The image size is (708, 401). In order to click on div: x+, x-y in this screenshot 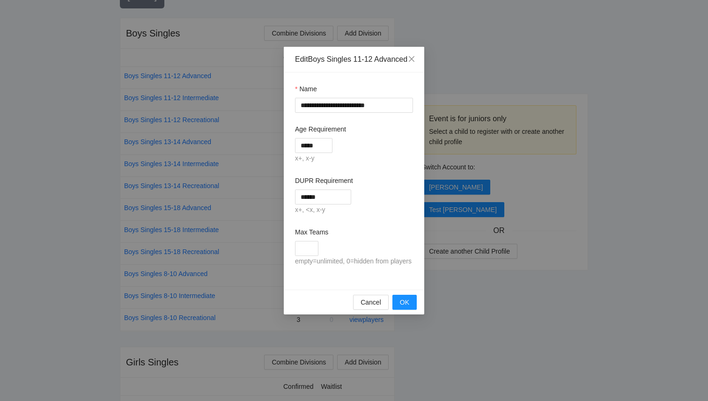, I will do `click(354, 159)`.